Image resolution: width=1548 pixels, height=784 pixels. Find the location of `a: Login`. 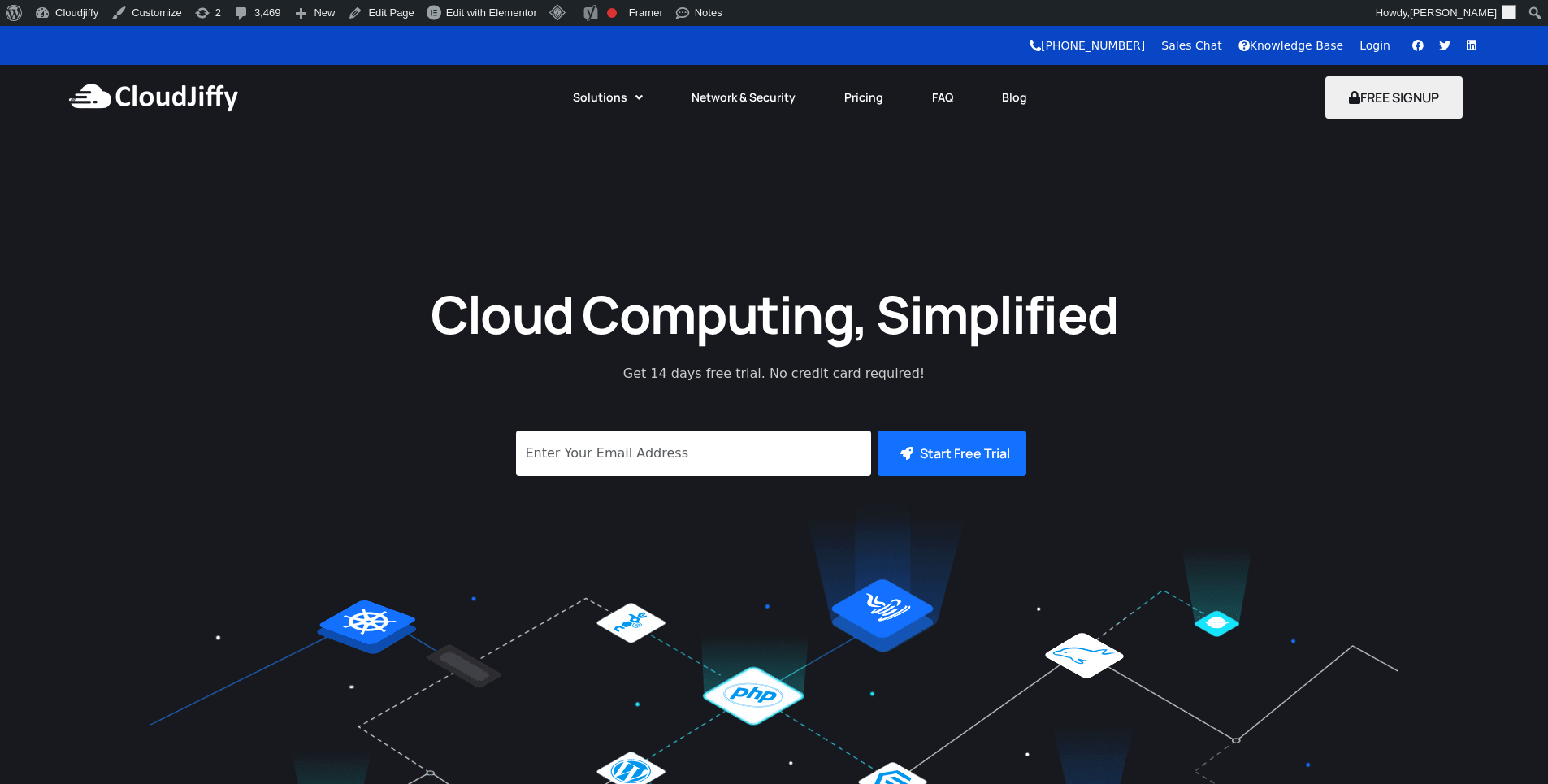

a: Login is located at coordinates (1375, 46).